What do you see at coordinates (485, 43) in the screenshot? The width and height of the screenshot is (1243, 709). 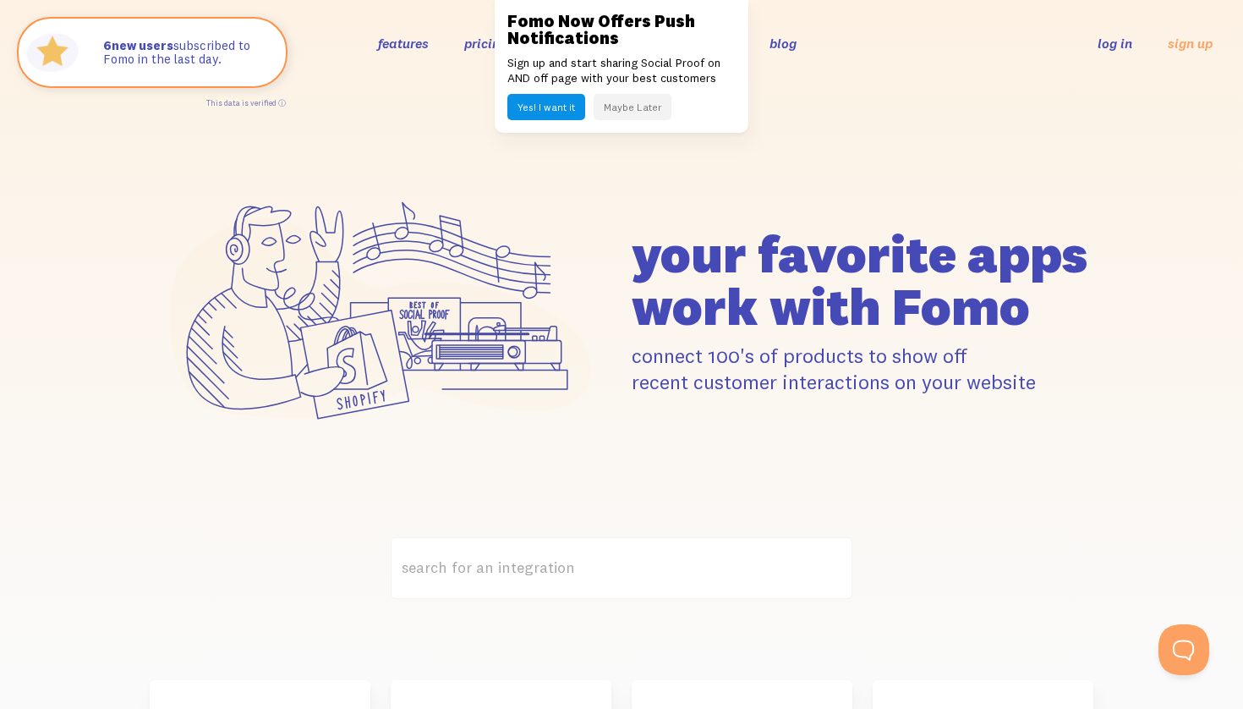 I see `a: pricing` at bounding box center [485, 43].